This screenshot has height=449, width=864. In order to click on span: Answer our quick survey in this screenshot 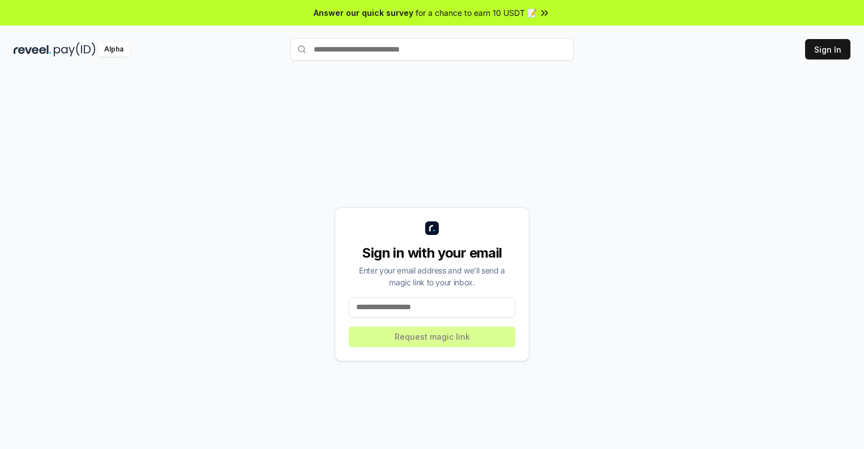, I will do `click(363, 12)`.